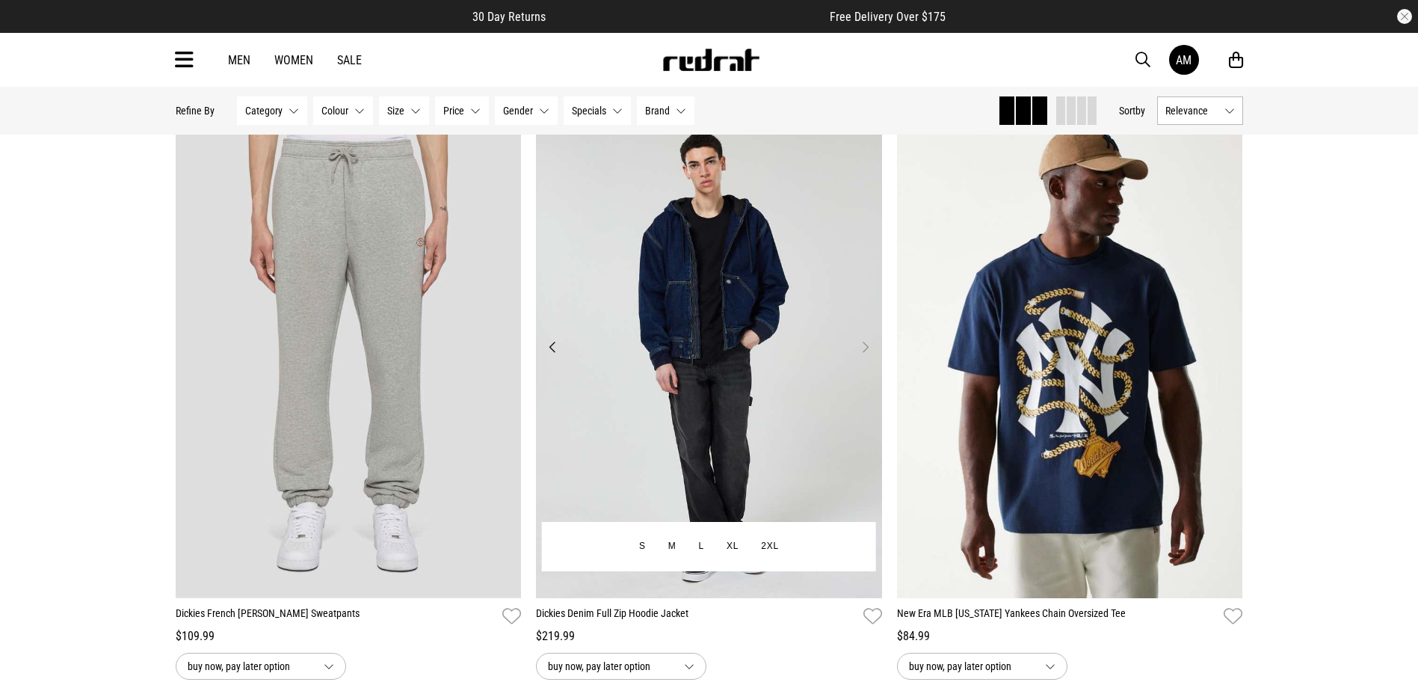  What do you see at coordinates (597, 111) in the screenshot?
I see `button: Specials` at bounding box center [597, 111].